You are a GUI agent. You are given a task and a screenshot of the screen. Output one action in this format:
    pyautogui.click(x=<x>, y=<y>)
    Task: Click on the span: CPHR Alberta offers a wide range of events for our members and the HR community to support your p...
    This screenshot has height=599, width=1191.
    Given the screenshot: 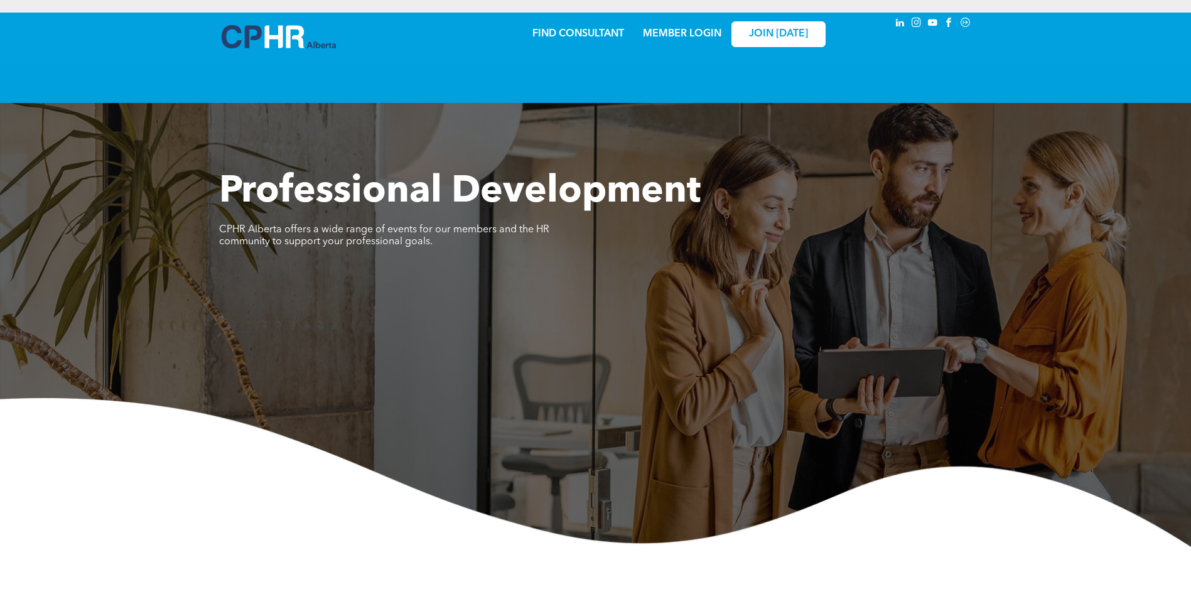 What is the action you would take?
    pyautogui.click(x=384, y=235)
    